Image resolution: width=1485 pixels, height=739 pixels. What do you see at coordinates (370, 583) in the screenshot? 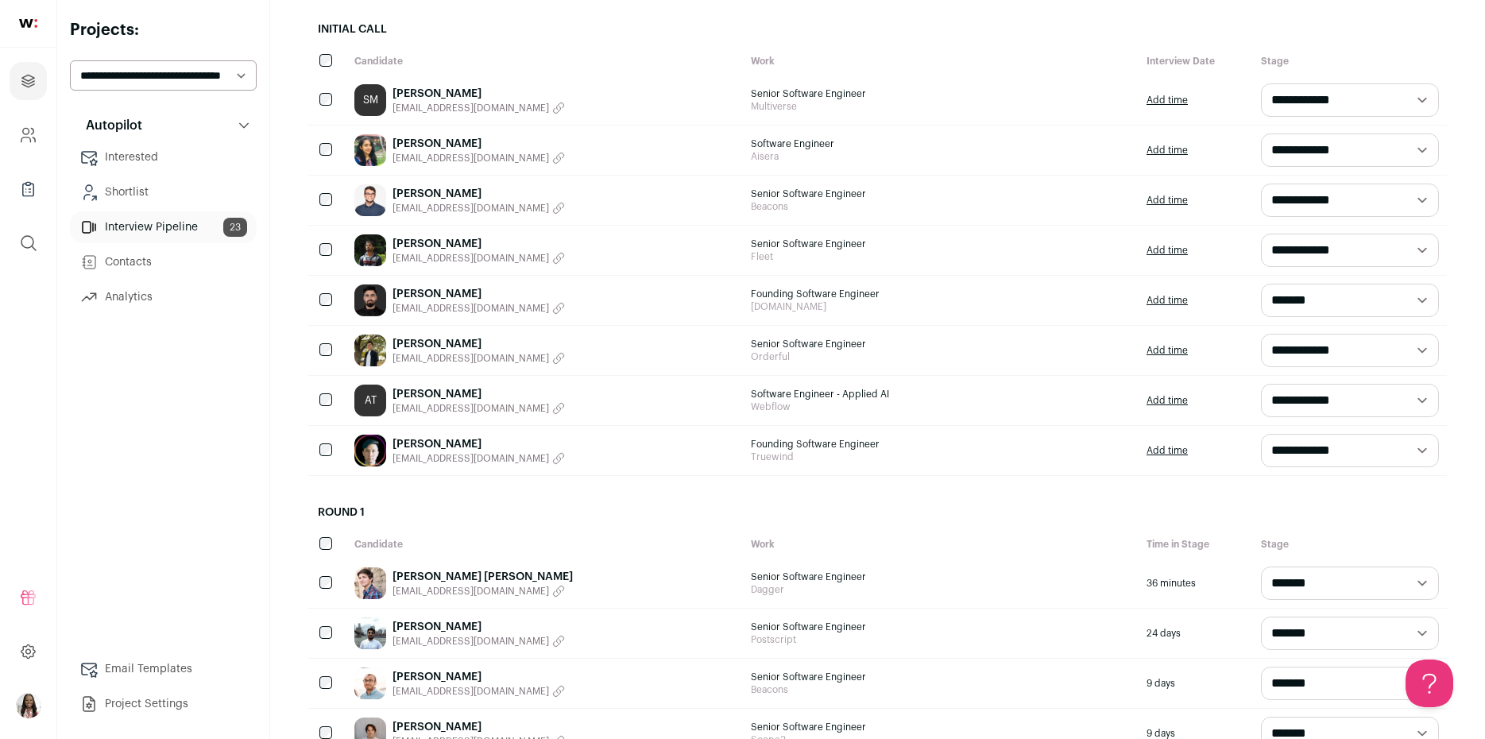
I see `img: 13cd0c31529308001637a3c845059cf88290a1eb46f4fffb30ccaf84a0230192` at bounding box center [370, 583].